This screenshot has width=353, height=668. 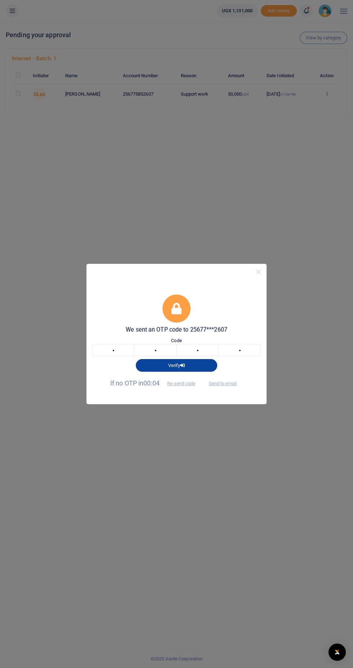 I want to click on div: Open Intercom Messenger, so click(x=338, y=652).